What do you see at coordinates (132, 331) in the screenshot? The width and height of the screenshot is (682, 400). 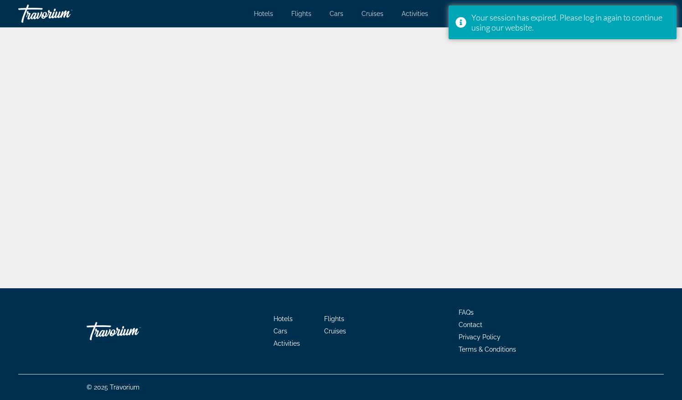 I see `a: Go Home` at bounding box center [132, 331].